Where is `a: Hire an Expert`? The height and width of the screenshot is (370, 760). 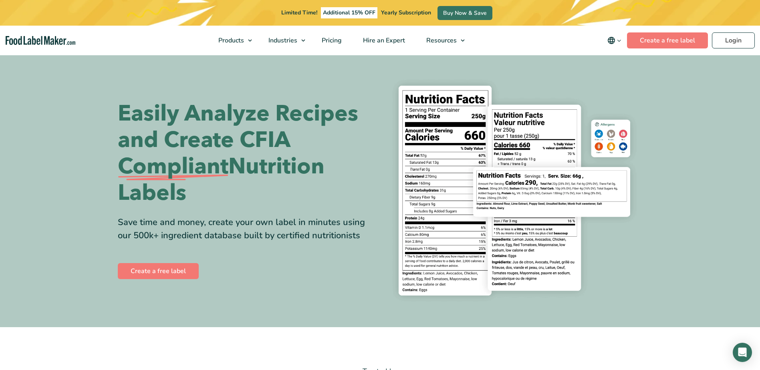
a: Hire an Expert is located at coordinates (383, 40).